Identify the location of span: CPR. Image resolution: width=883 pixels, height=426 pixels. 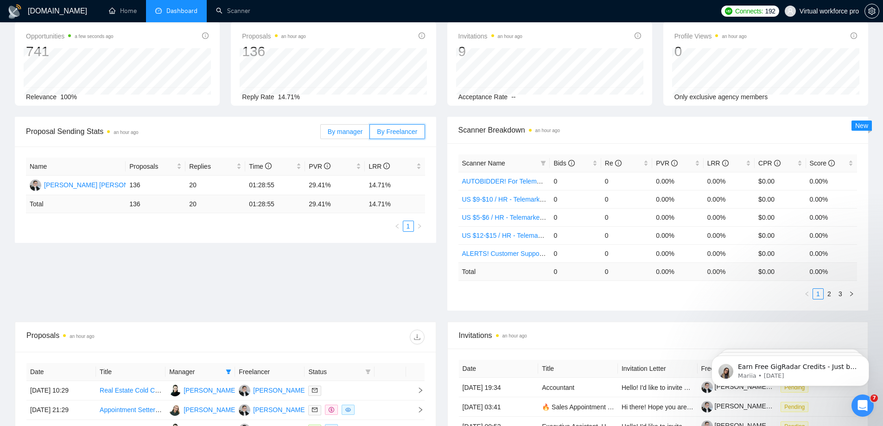
(769, 163).